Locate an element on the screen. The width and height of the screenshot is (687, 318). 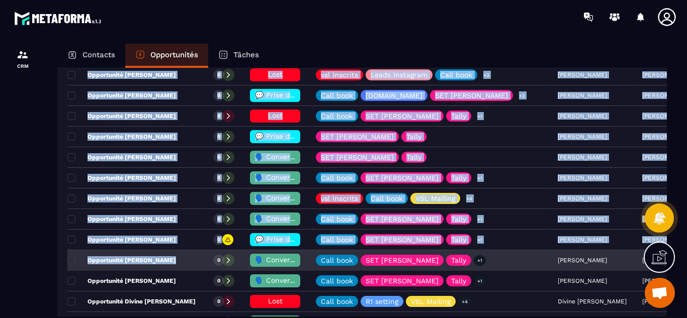
img: formation is located at coordinates (23, 55).